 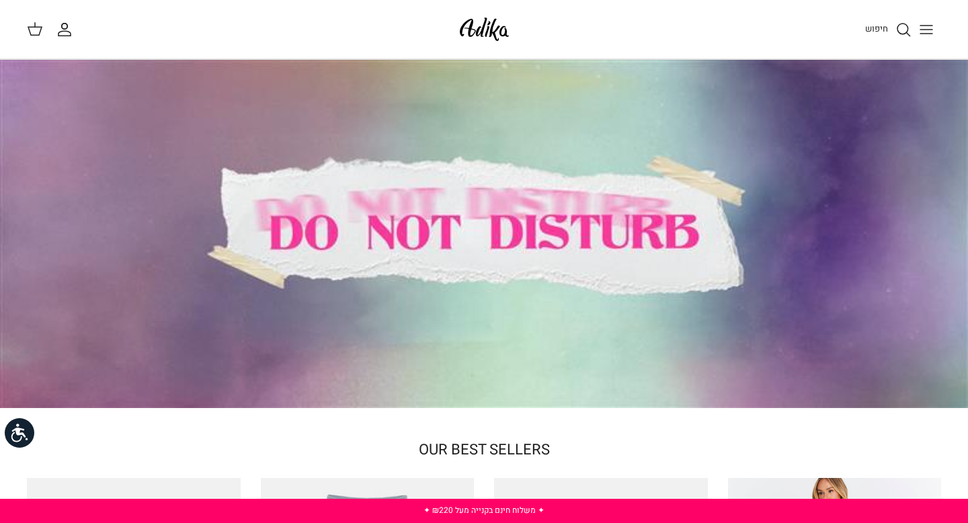 I want to click on a: Adika IL, so click(x=484, y=29).